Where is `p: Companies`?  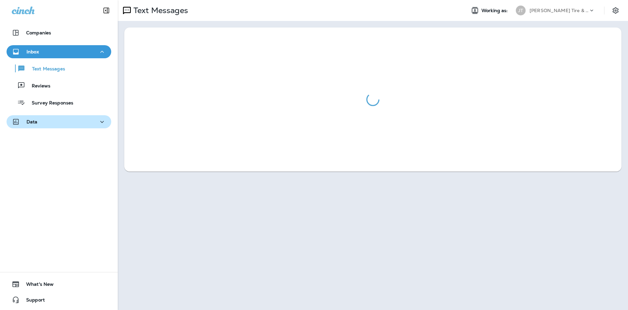 p: Companies is located at coordinates (39, 33).